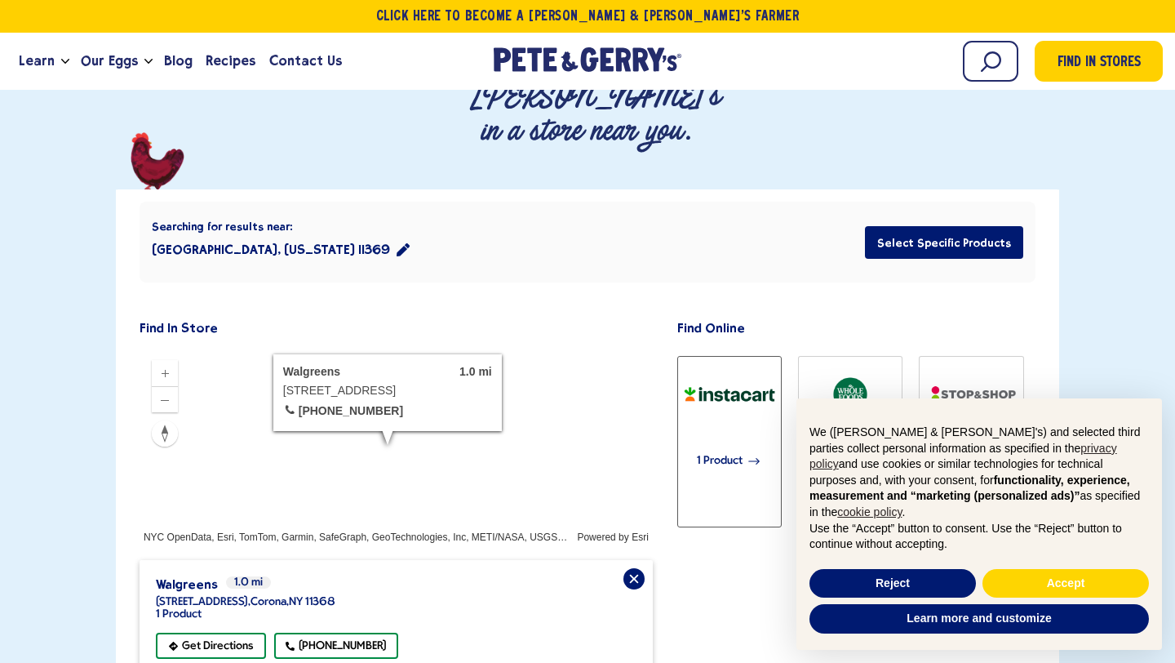  I want to click on span: Find in Stores, so click(1099, 63).